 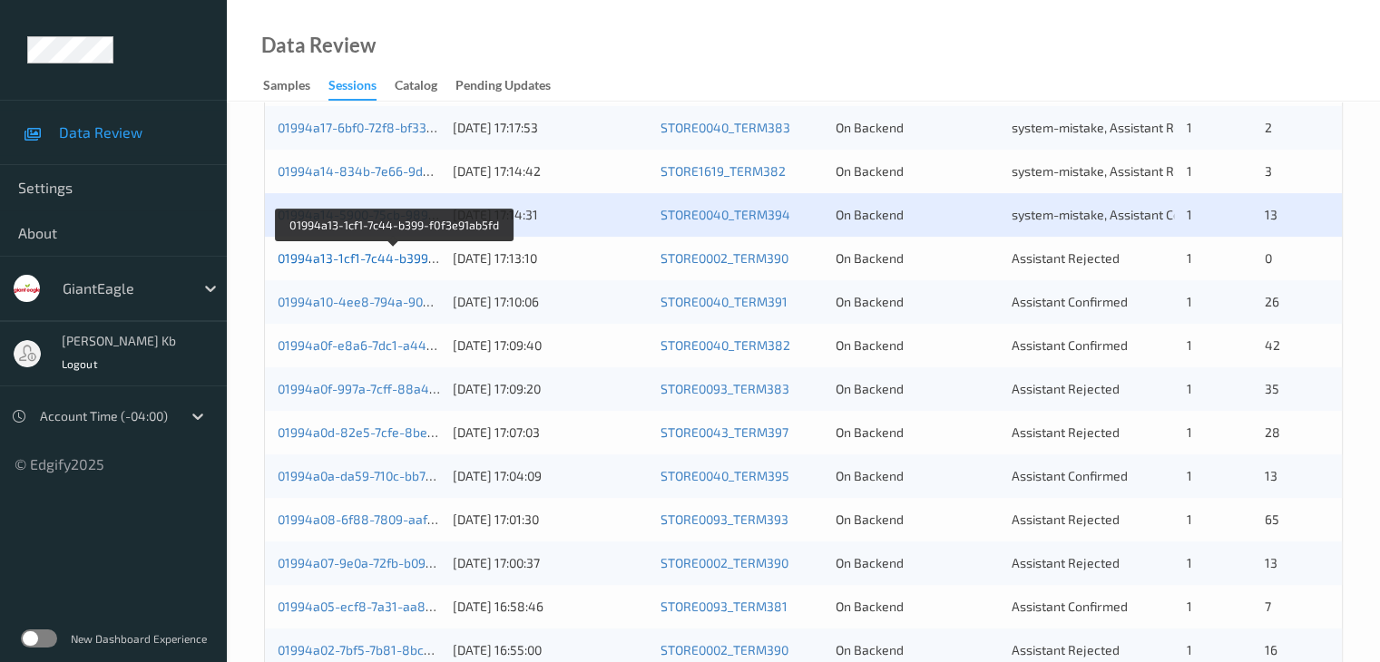 What do you see at coordinates (403, 214) in the screenshot?
I see `a: 01994a14-5900-75cb-9899-bd9d2479b28a` at bounding box center [403, 214].